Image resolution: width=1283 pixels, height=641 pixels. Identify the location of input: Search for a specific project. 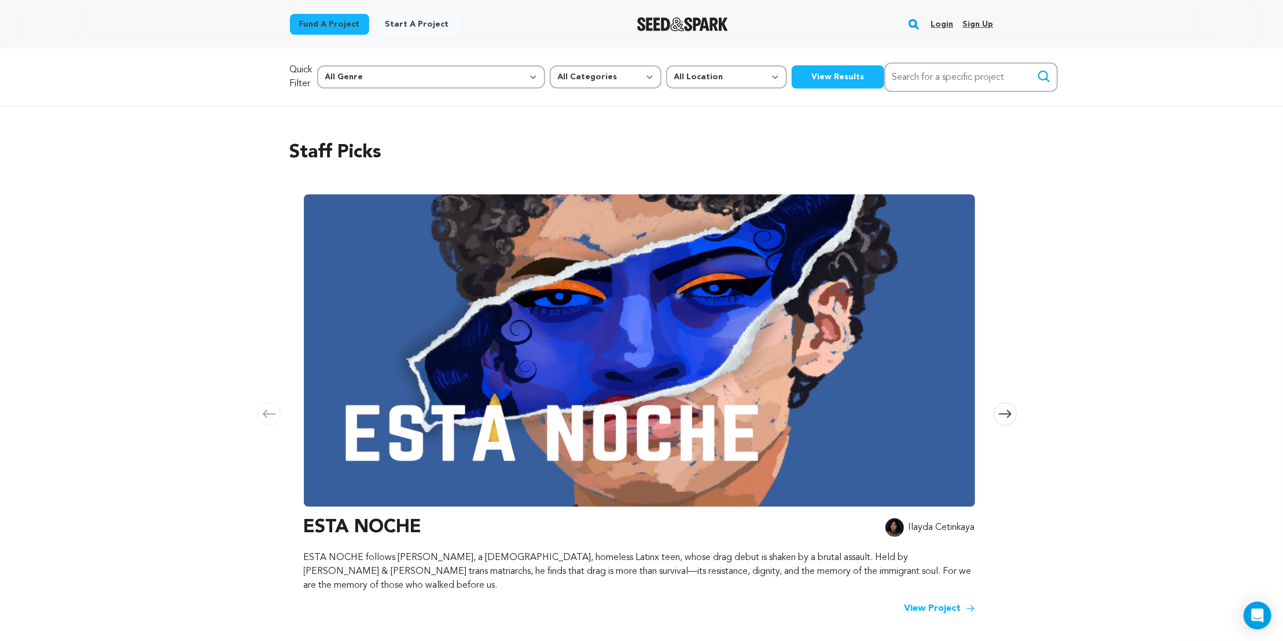
(971, 77).